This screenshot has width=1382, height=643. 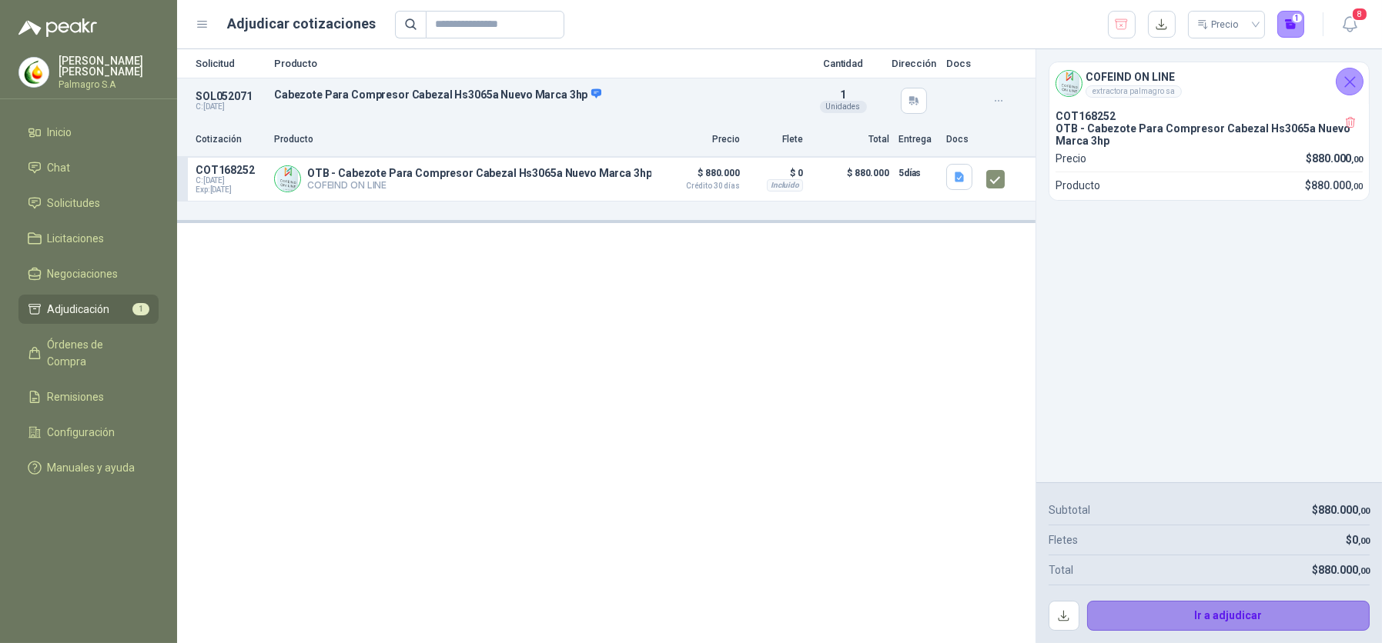 What do you see at coordinates (230, 139) in the screenshot?
I see `p: Cotización` at bounding box center [230, 139].